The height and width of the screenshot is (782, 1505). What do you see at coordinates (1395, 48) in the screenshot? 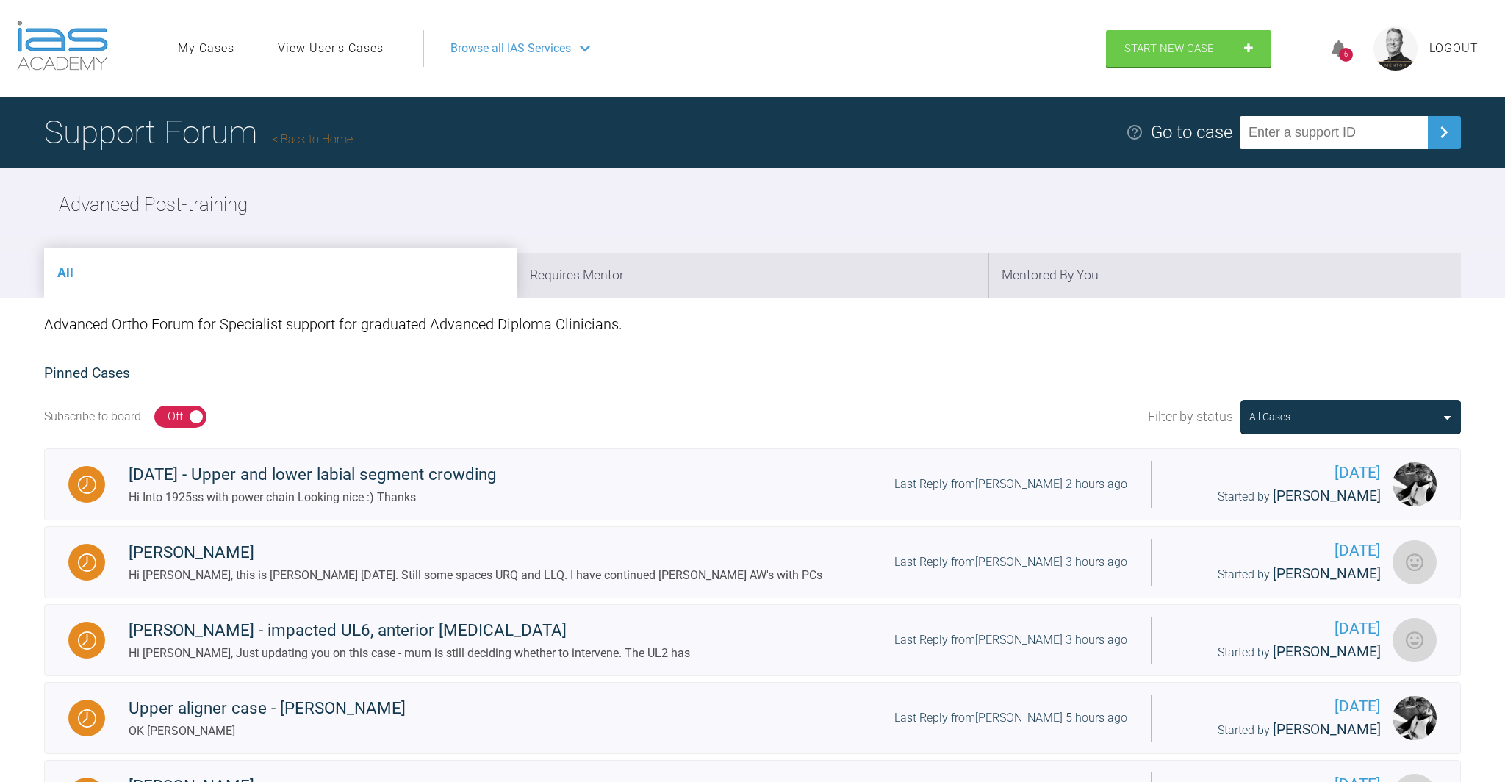
I see `img: profile.png` at bounding box center [1395, 48].